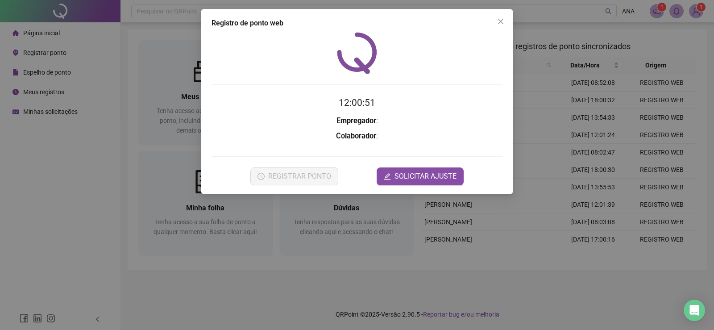  Describe the element at coordinates (425, 176) in the screenshot. I see `span: SOLICITAR AJUSTE` at that location.